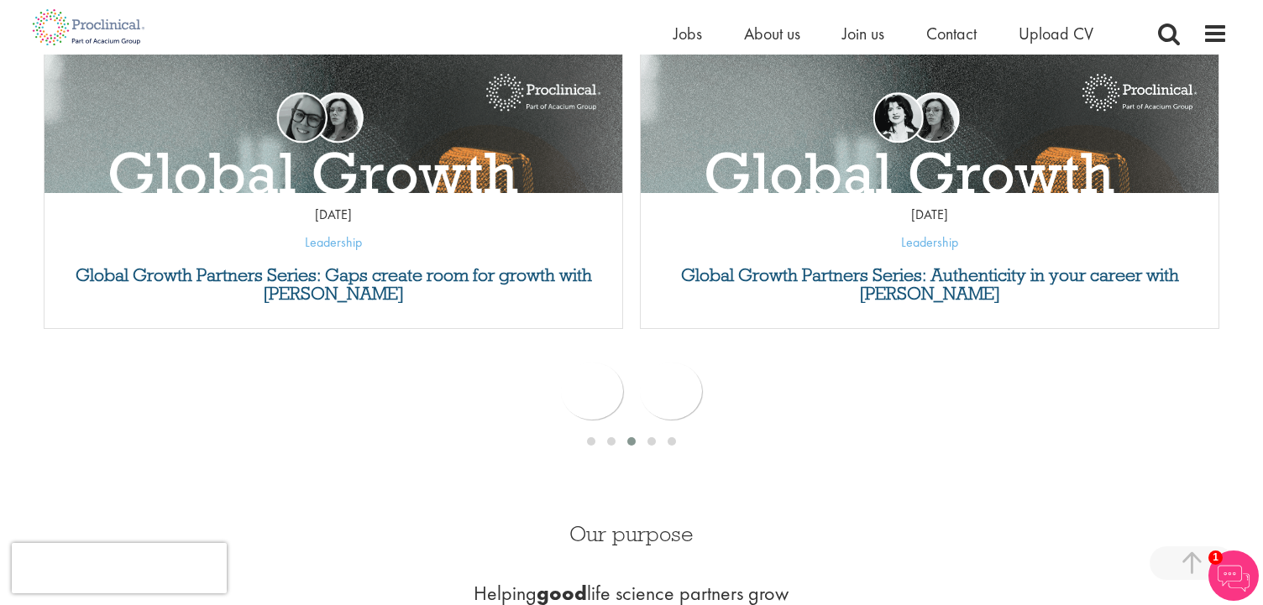  I want to click on span: Contact, so click(951, 34).